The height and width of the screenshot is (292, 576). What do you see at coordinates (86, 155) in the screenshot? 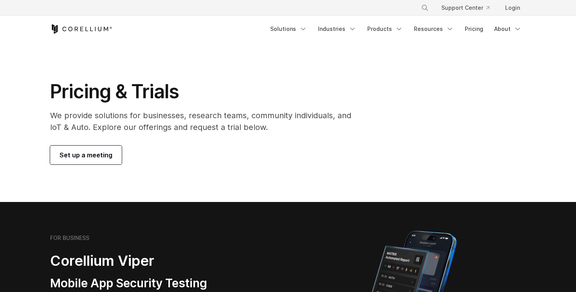
I see `a: Set up a meeting` at bounding box center [86, 155].